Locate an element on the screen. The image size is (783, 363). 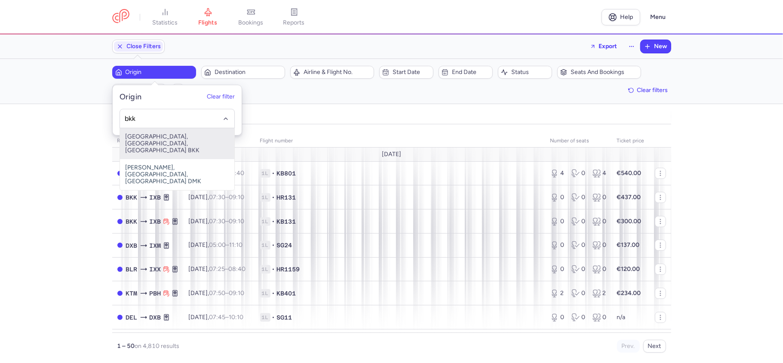
button: Seats and bookings is located at coordinates (599, 72).